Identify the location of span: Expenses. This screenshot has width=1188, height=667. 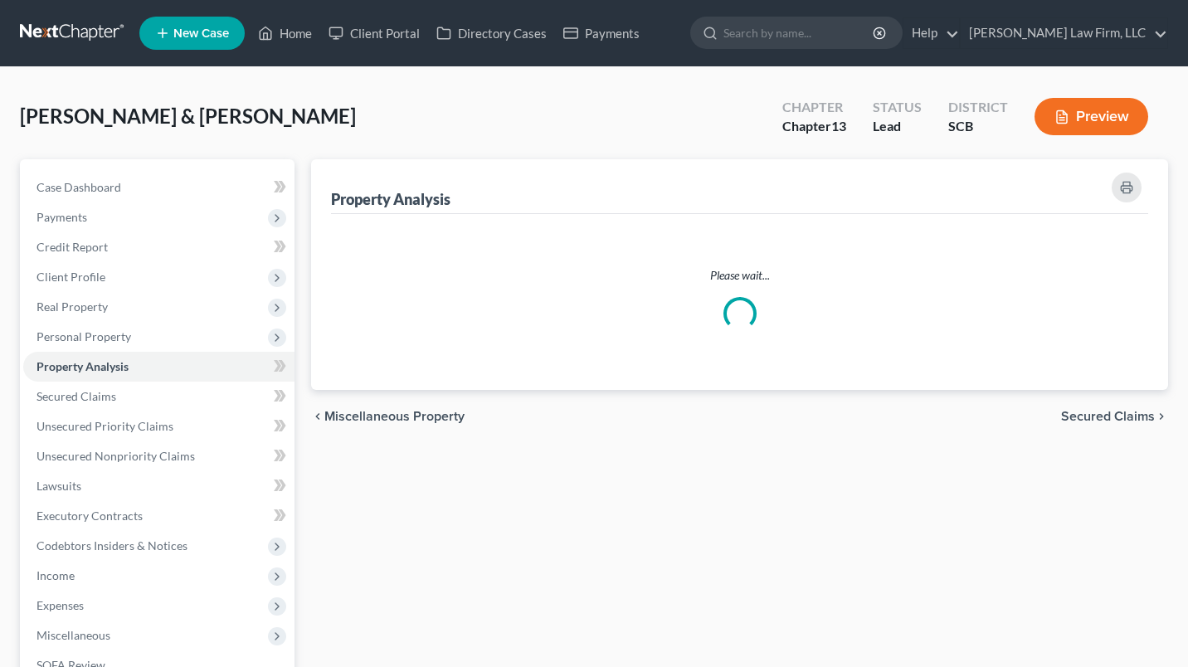
(60, 605).